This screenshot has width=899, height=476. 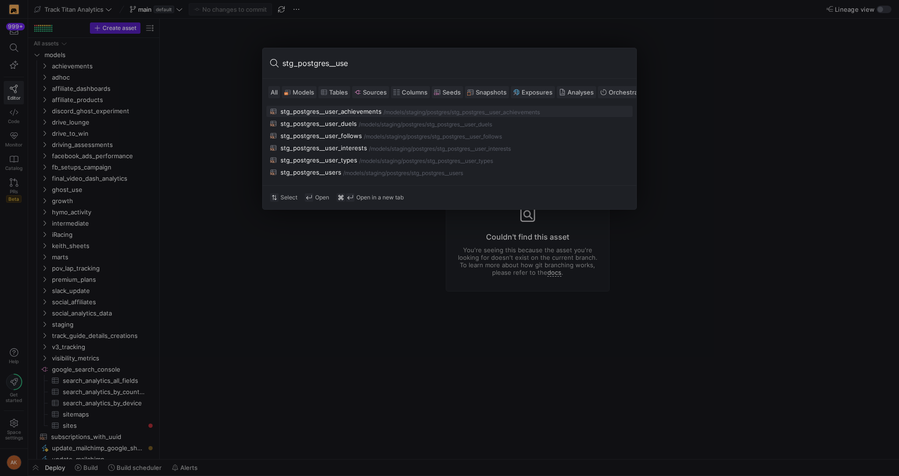 I want to click on input: Search or run a command, so click(x=456, y=63).